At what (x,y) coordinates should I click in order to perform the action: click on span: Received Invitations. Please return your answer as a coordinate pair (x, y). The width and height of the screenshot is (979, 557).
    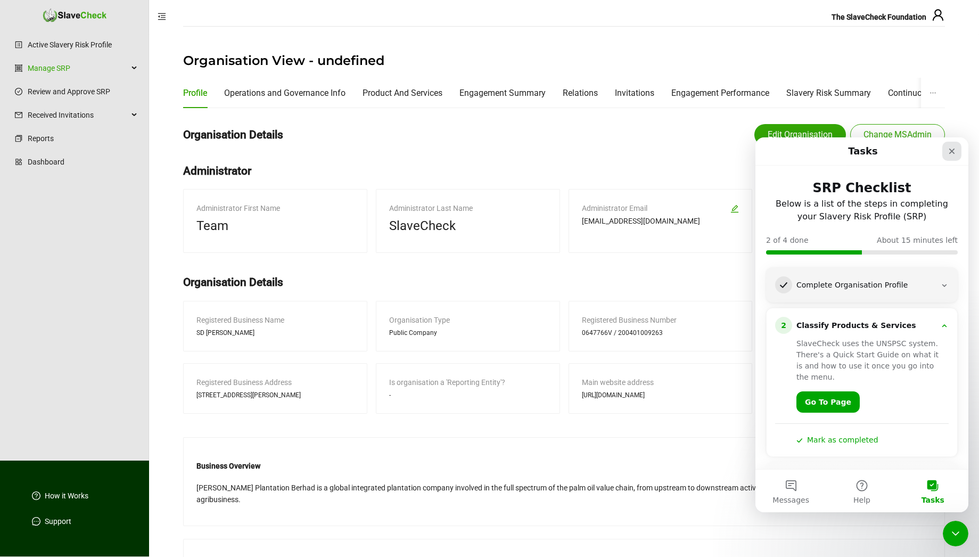
    Looking at the image, I should click on (78, 115).